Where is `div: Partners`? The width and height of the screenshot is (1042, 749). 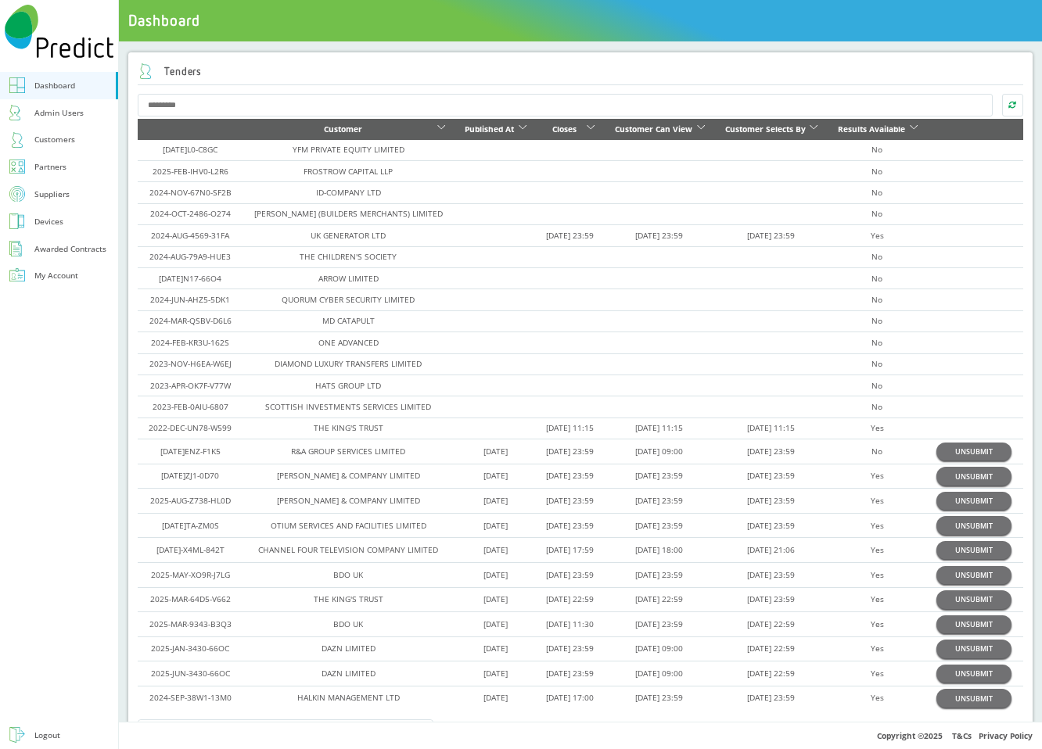
div: Partners is located at coordinates (50, 167).